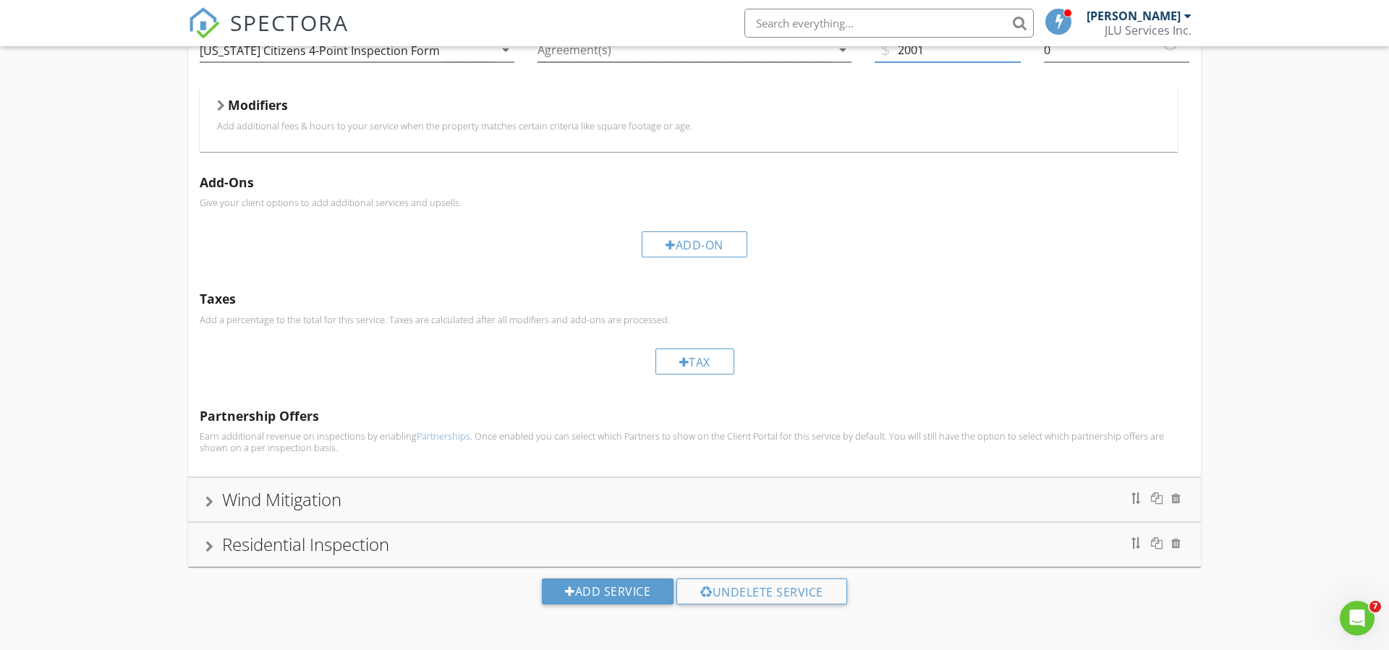  What do you see at coordinates (688, 126) in the screenshot?
I see `p: Add additional fees & hours to your service when the property matches certain criteria like squar...` at bounding box center [688, 126].